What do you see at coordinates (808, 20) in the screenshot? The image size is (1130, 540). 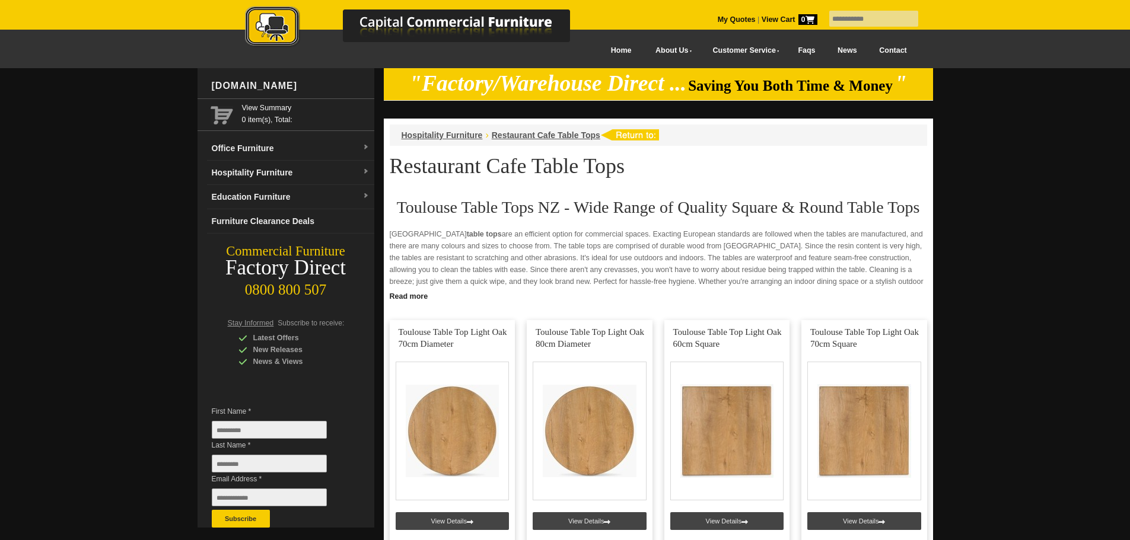 I see `span: 0` at bounding box center [808, 20].